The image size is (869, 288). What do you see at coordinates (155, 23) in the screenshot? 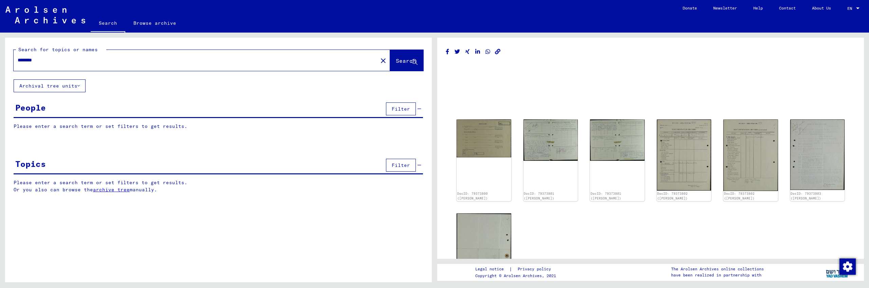
I see `a: Browse archive` at bounding box center [155, 23].